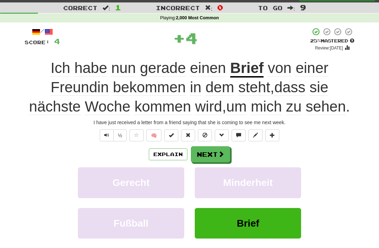 Image resolution: width=379 pixels, height=248 pixels. What do you see at coordinates (120, 135) in the screenshot?
I see `button: ½` at bounding box center [120, 135].